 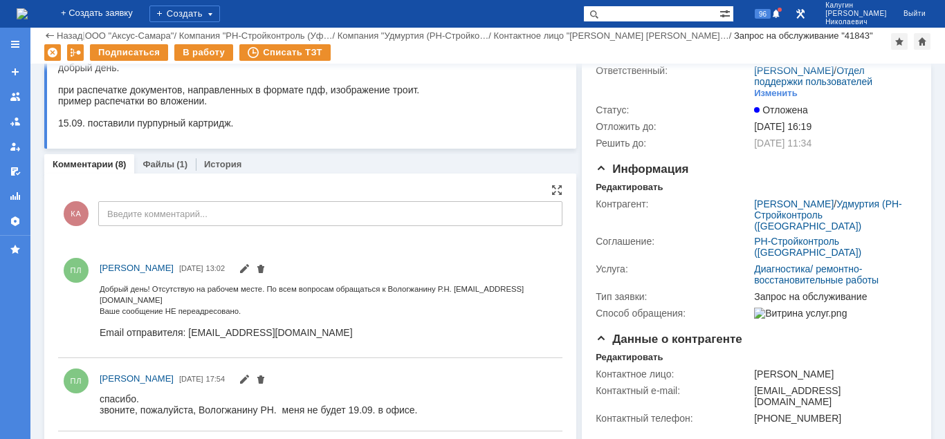 I want to click on span: Информация, so click(x=642, y=169).